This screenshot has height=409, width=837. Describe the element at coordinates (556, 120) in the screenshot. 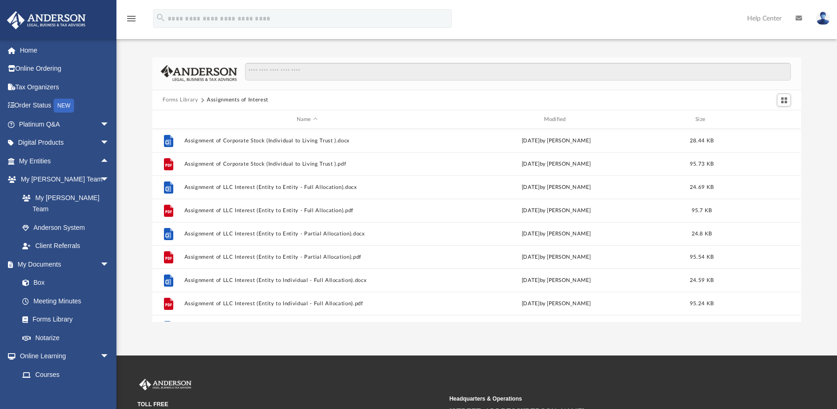

I see `div: Modified` at that location.